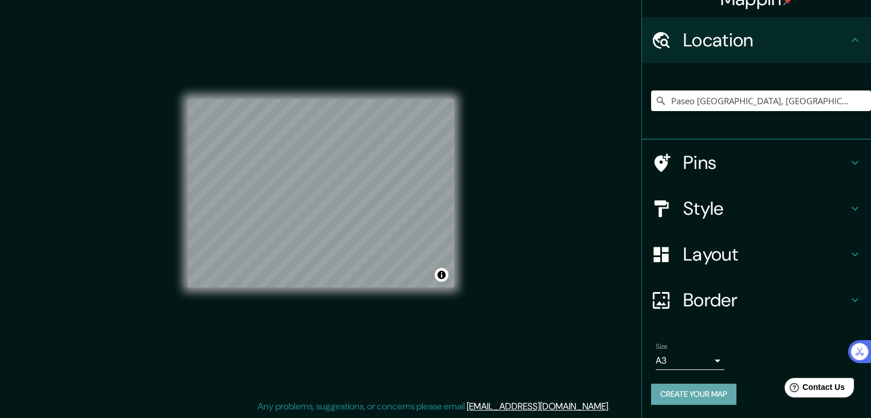  What do you see at coordinates (766, 40) in the screenshot?
I see `h4: Location` at bounding box center [766, 40].